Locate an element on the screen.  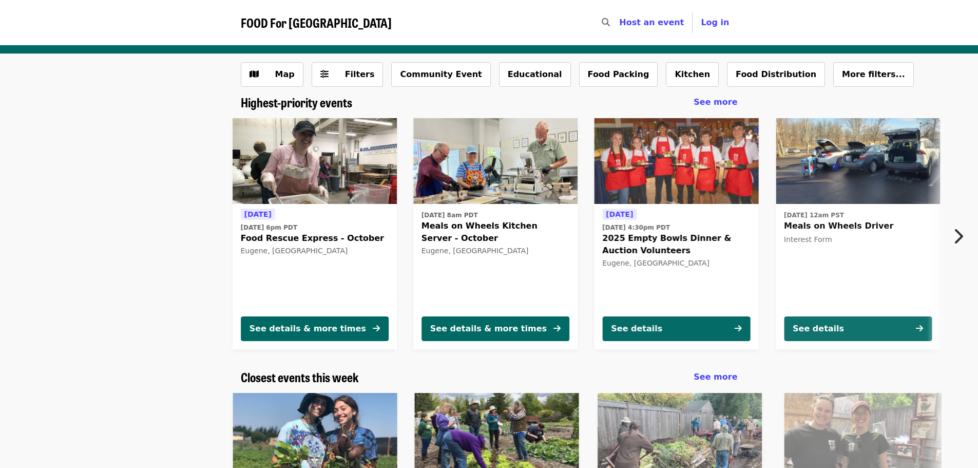
button: Filters (0 selected) is located at coordinates (348, 74).